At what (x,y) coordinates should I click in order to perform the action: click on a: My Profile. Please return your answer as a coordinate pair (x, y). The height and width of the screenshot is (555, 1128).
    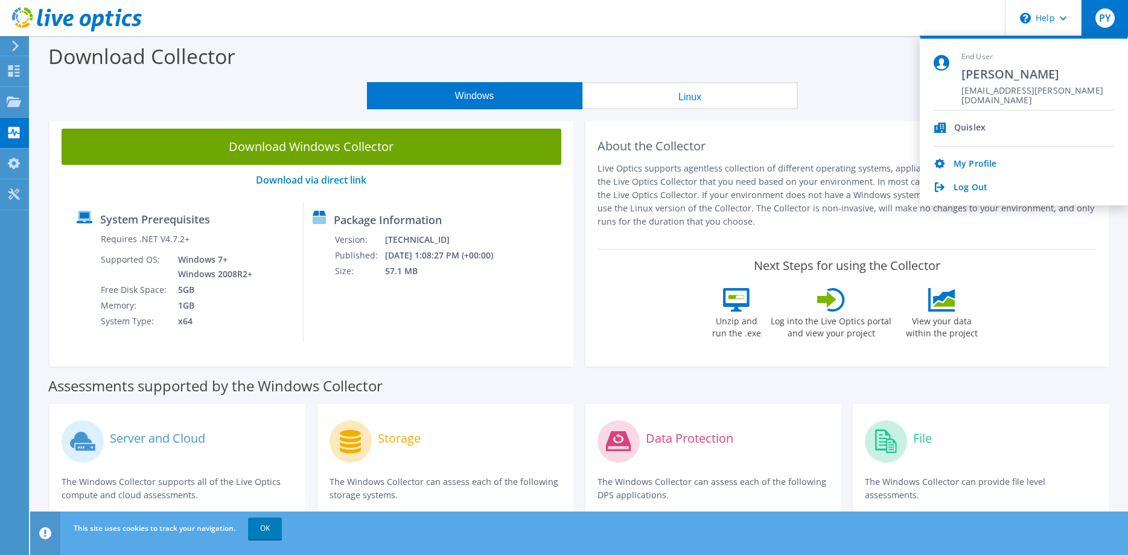
    Looking at the image, I should click on (975, 164).